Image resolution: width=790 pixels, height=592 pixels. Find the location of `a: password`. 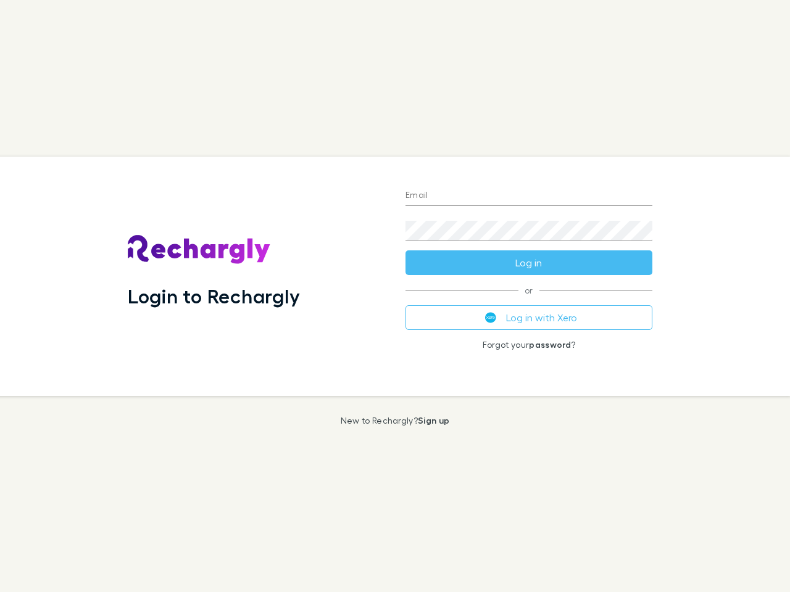

a: password is located at coordinates (550, 344).